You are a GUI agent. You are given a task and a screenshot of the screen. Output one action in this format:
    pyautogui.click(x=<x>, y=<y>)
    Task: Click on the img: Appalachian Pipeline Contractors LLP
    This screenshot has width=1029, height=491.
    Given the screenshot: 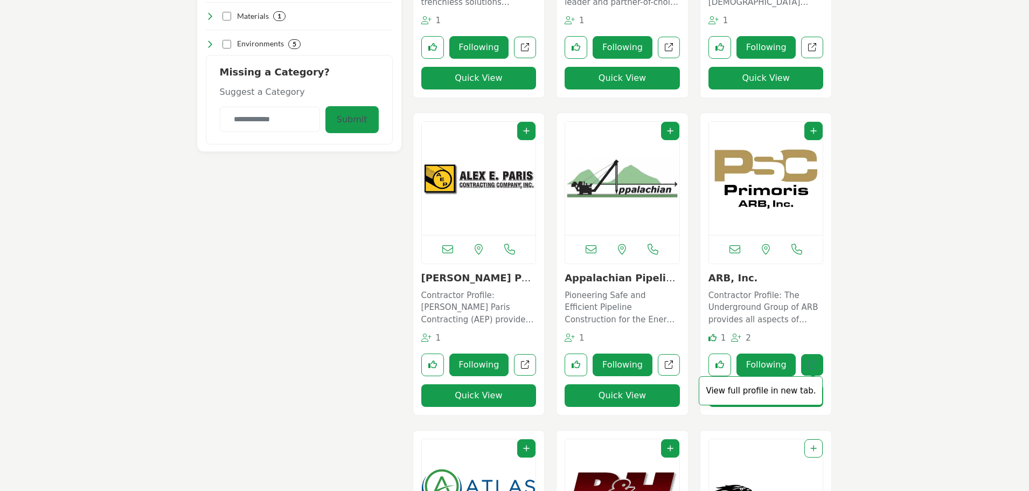 What is the action you would take?
    pyautogui.click(x=622, y=178)
    